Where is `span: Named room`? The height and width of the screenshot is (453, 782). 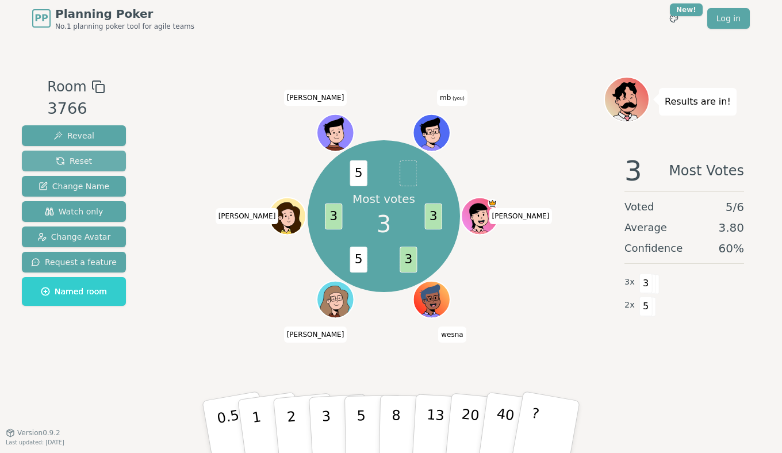
span: Named room is located at coordinates (74, 291).